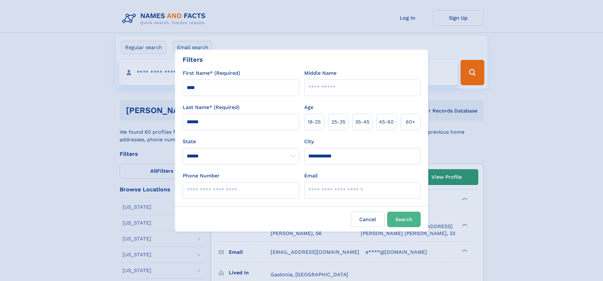 The image size is (603, 281). What do you see at coordinates (404, 219) in the screenshot?
I see `button: Search` at bounding box center [404, 219].